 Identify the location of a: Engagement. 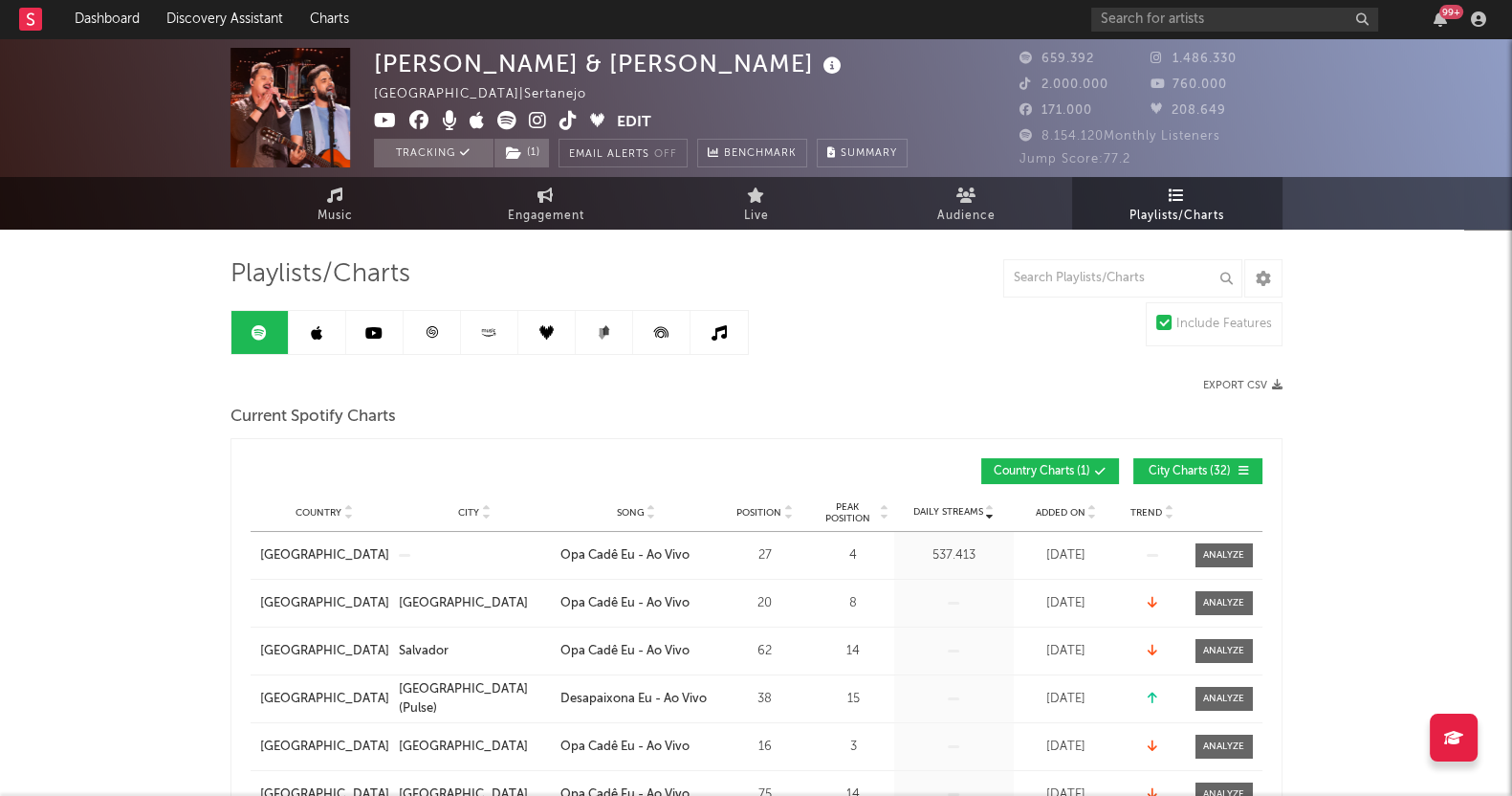
(546, 203).